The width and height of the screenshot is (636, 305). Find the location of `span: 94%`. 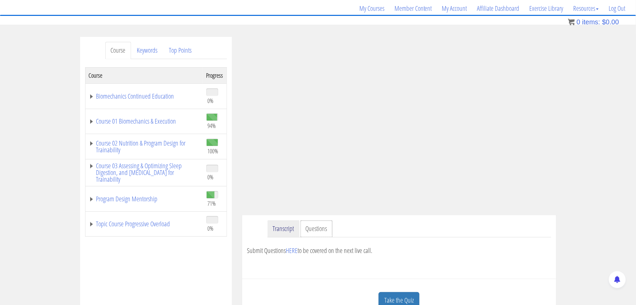

span: 94% is located at coordinates (212, 126).